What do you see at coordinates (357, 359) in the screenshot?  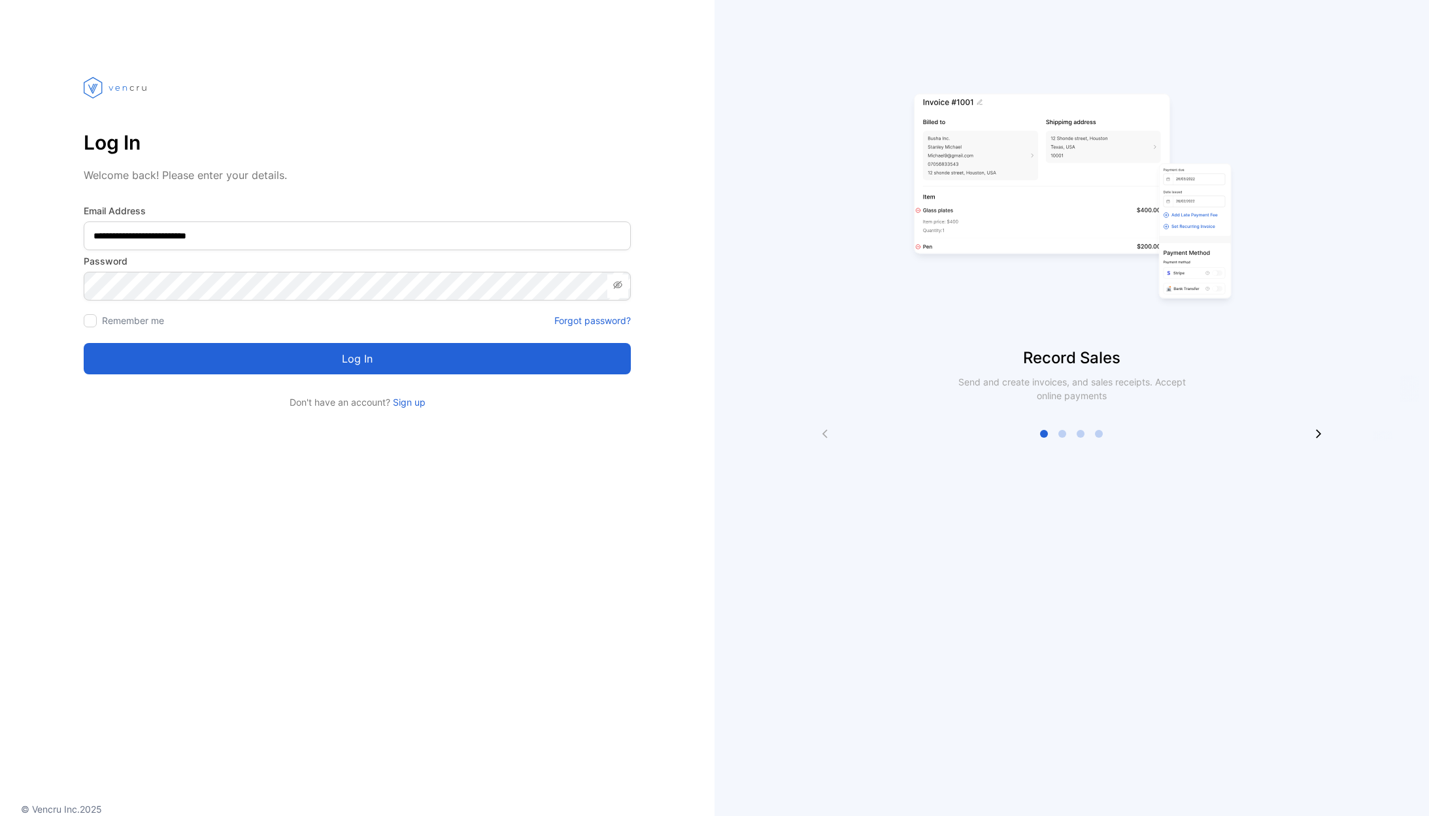 I see `button: Log in` at bounding box center [357, 359].